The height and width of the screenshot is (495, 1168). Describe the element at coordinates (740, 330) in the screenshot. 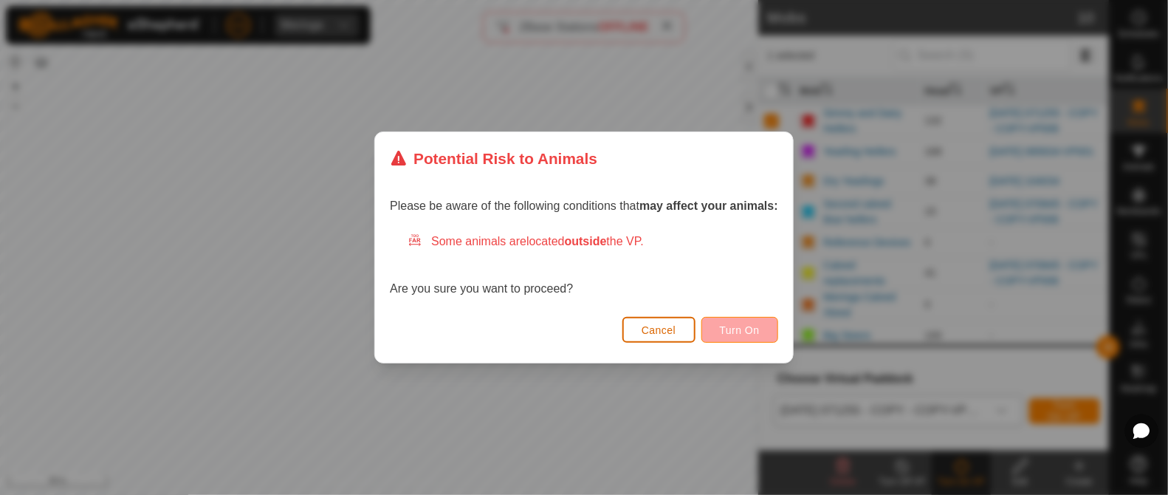

I see `span: Turn On` at that location.